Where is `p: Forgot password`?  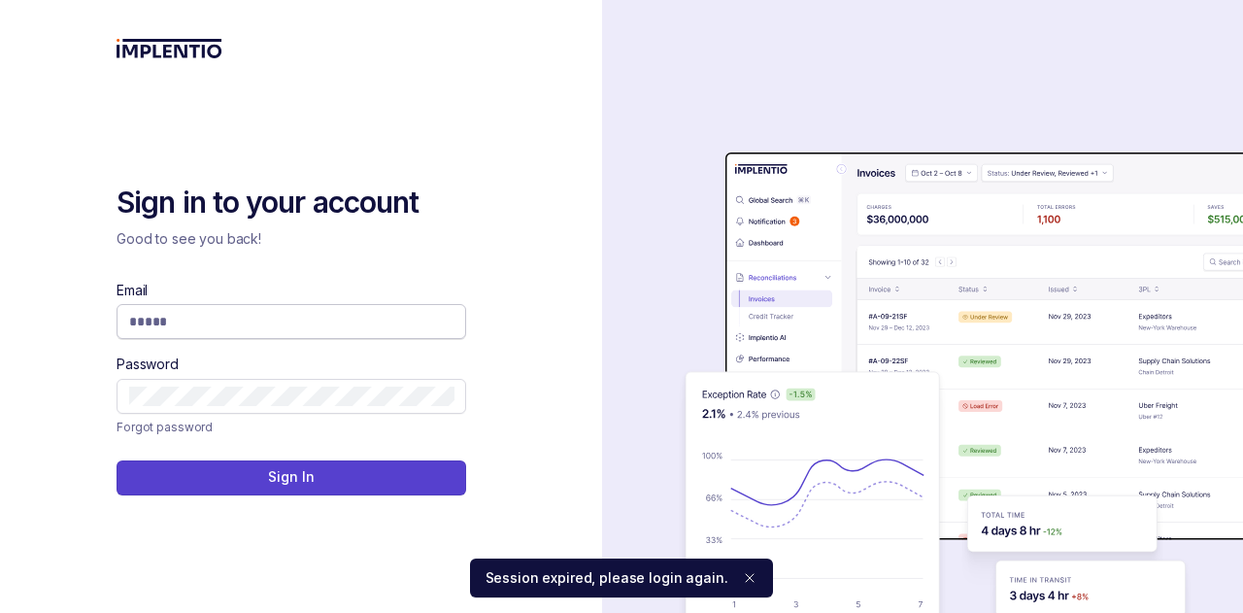
p: Forgot password is located at coordinates (164, 427).